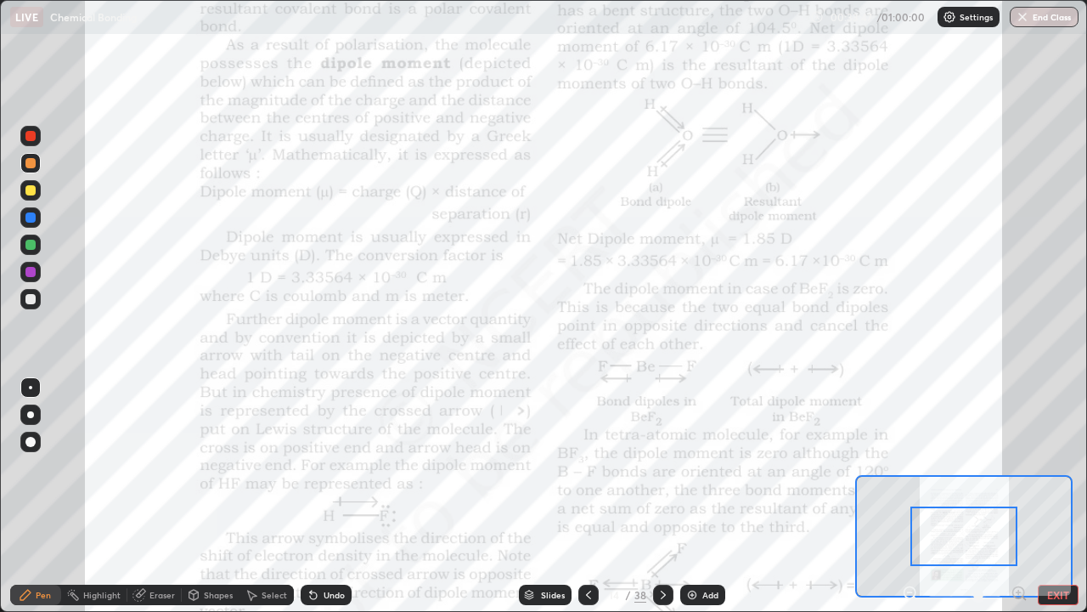  I want to click on img: add-slide-button, so click(692, 595).